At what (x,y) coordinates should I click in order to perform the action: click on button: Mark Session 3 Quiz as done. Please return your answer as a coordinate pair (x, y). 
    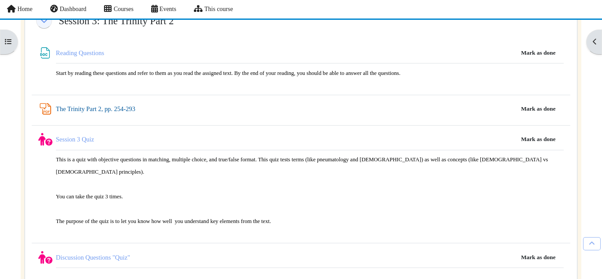
    Looking at the image, I should click on (538, 139).